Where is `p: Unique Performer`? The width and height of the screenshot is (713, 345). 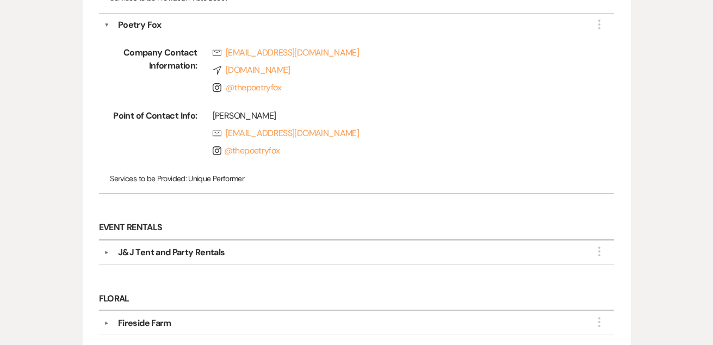 p: Unique Performer is located at coordinates (356, 178).